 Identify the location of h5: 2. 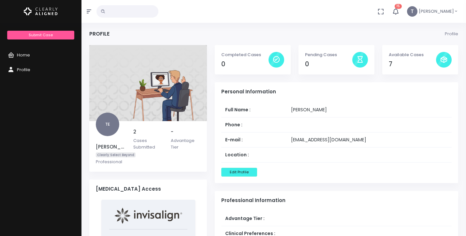
(148, 132).